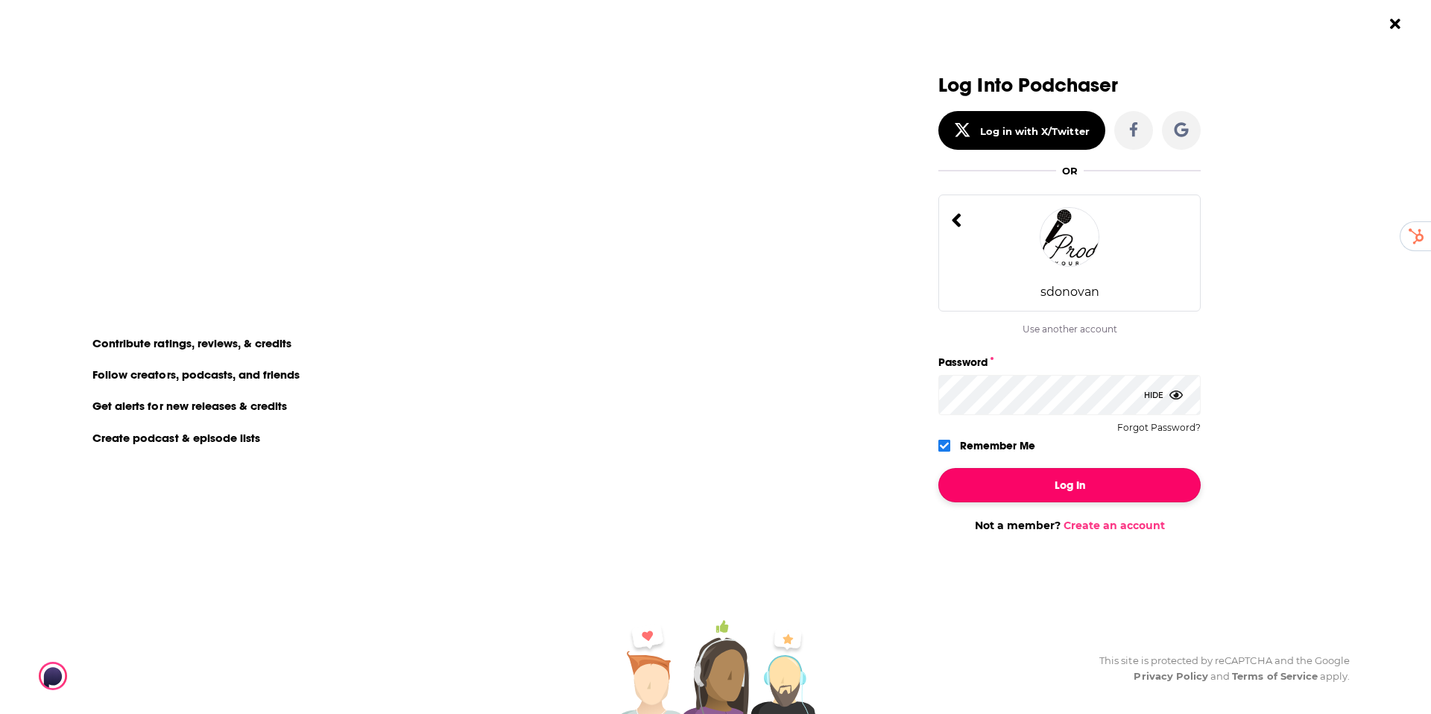  Describe the element at coordinates (1159, 428) in the screenshot. I see `button: Forgot Password?` at that location.